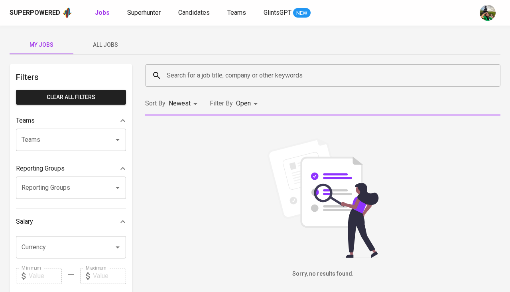  I want to click on span: NEW, so click(302, 13).